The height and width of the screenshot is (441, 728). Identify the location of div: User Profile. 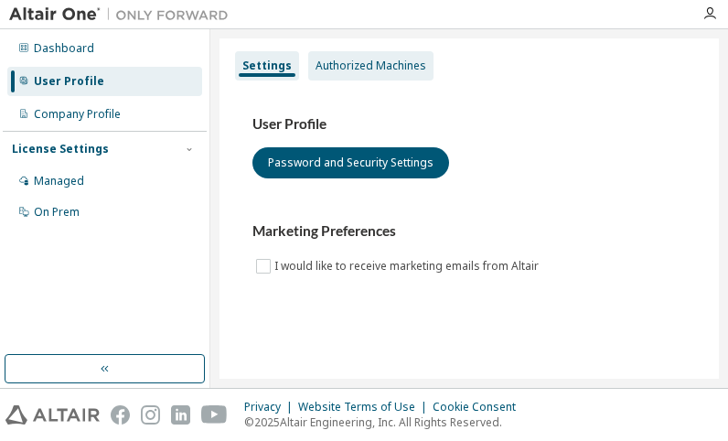
(69, 81).